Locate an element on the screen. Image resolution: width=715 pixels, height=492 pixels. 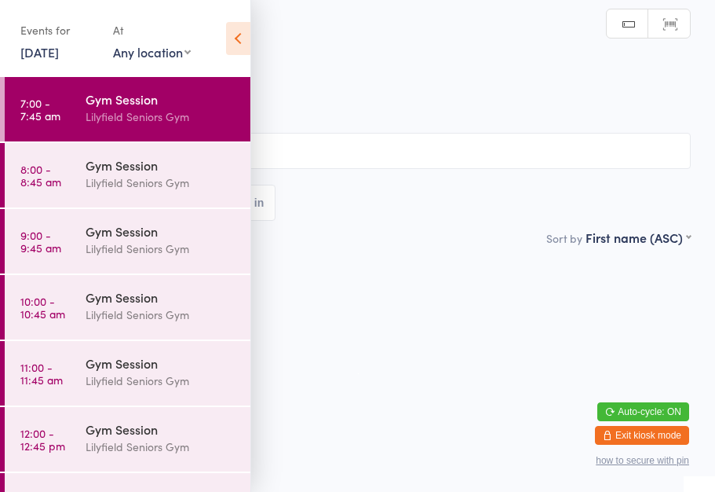
label: Sort by is located at coordinates (565, 238).